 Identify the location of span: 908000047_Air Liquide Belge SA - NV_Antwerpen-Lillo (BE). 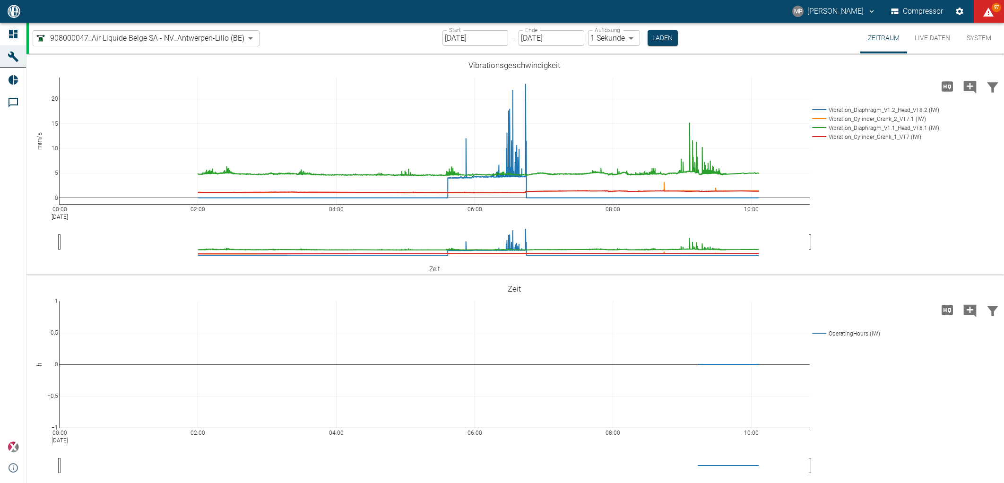
(147, 38).